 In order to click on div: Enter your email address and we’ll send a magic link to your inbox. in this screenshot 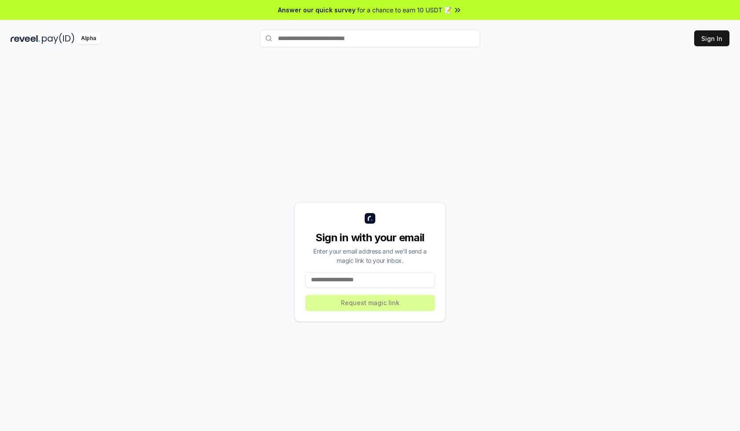, I will do `click(370, 256)`.